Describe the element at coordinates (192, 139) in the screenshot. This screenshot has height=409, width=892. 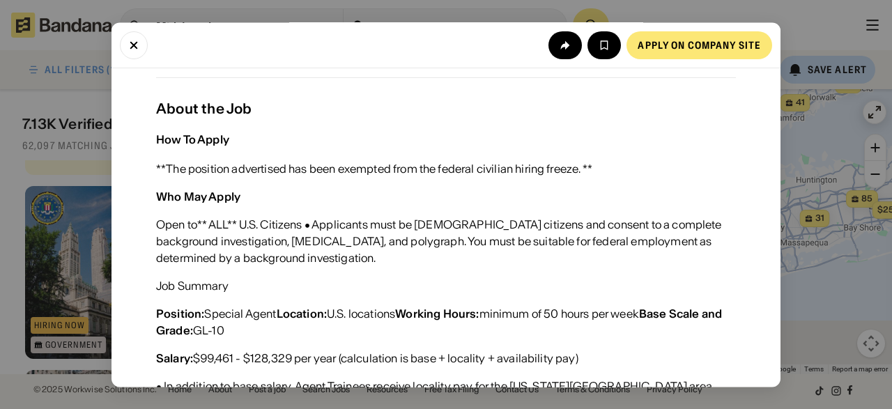
I see `div: How To Apply` at that location.